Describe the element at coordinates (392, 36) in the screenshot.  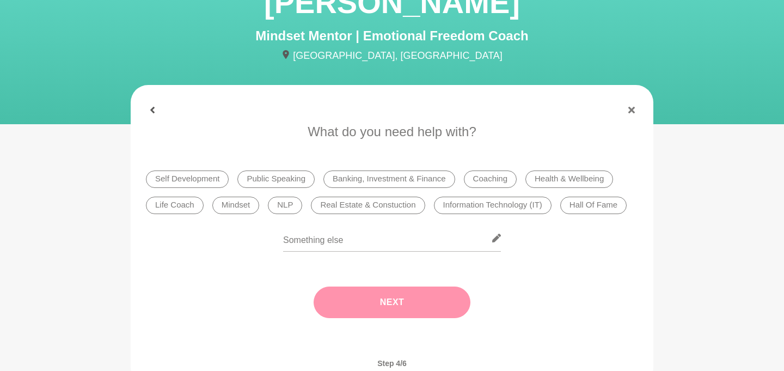
I see `h4: Mindset Mentor | Emotional Freedom Coach` at that location.